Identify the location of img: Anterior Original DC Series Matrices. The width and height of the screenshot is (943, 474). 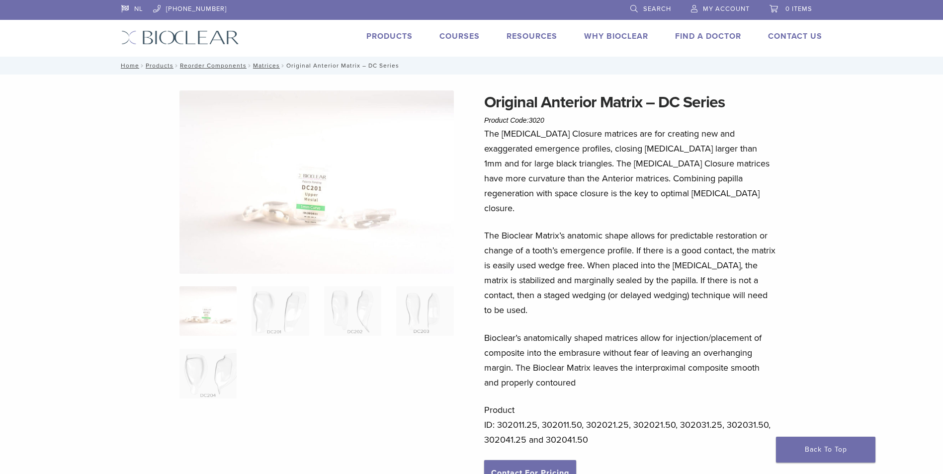
(317, 182).